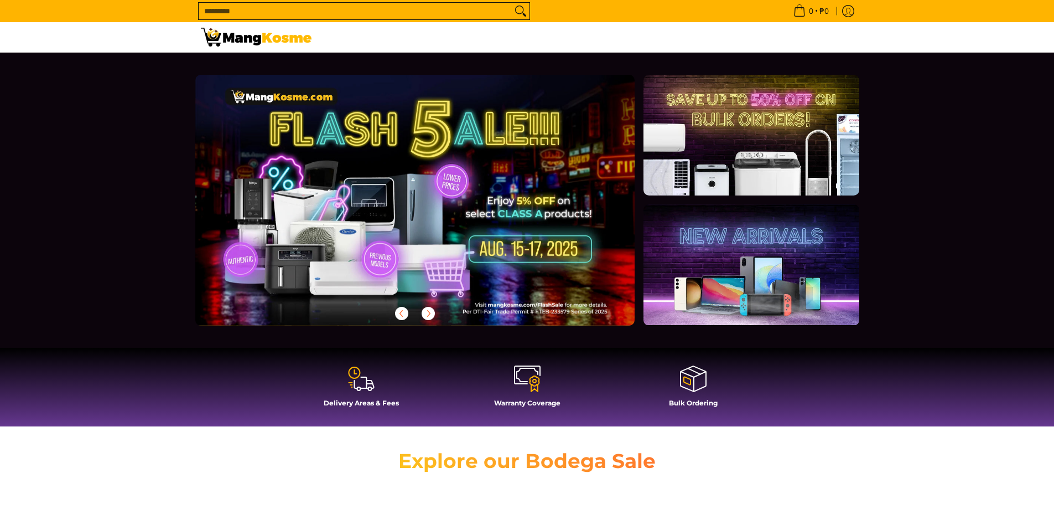 The width and height of the screenshot is (1054, 509). Describe the element at coordinates (433, 209) in the screenshot. I see `a: More` at that location.